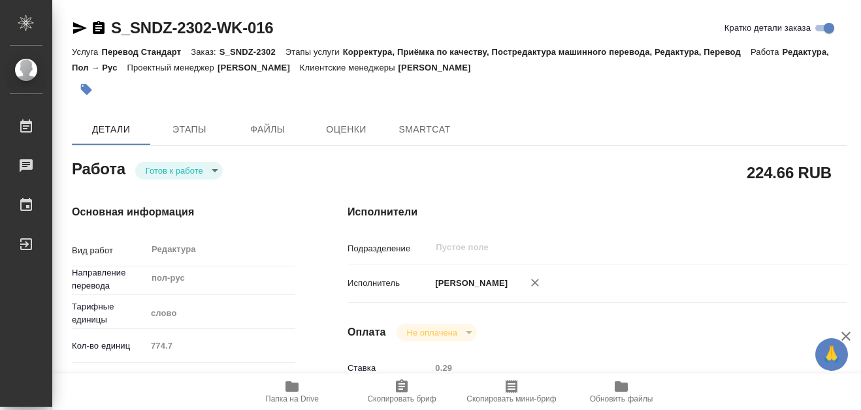 This screenshot has height=410, width=861. What do you see at coordinates (621, 399) in the screenshot?
I see `span: Обновить файлы` at bounding box center [621, 399].